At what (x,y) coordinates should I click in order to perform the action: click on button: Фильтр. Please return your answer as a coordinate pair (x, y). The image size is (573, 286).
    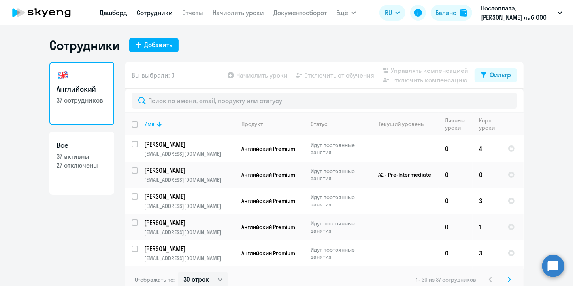
    Looking at the image, I should click on (496, 75).